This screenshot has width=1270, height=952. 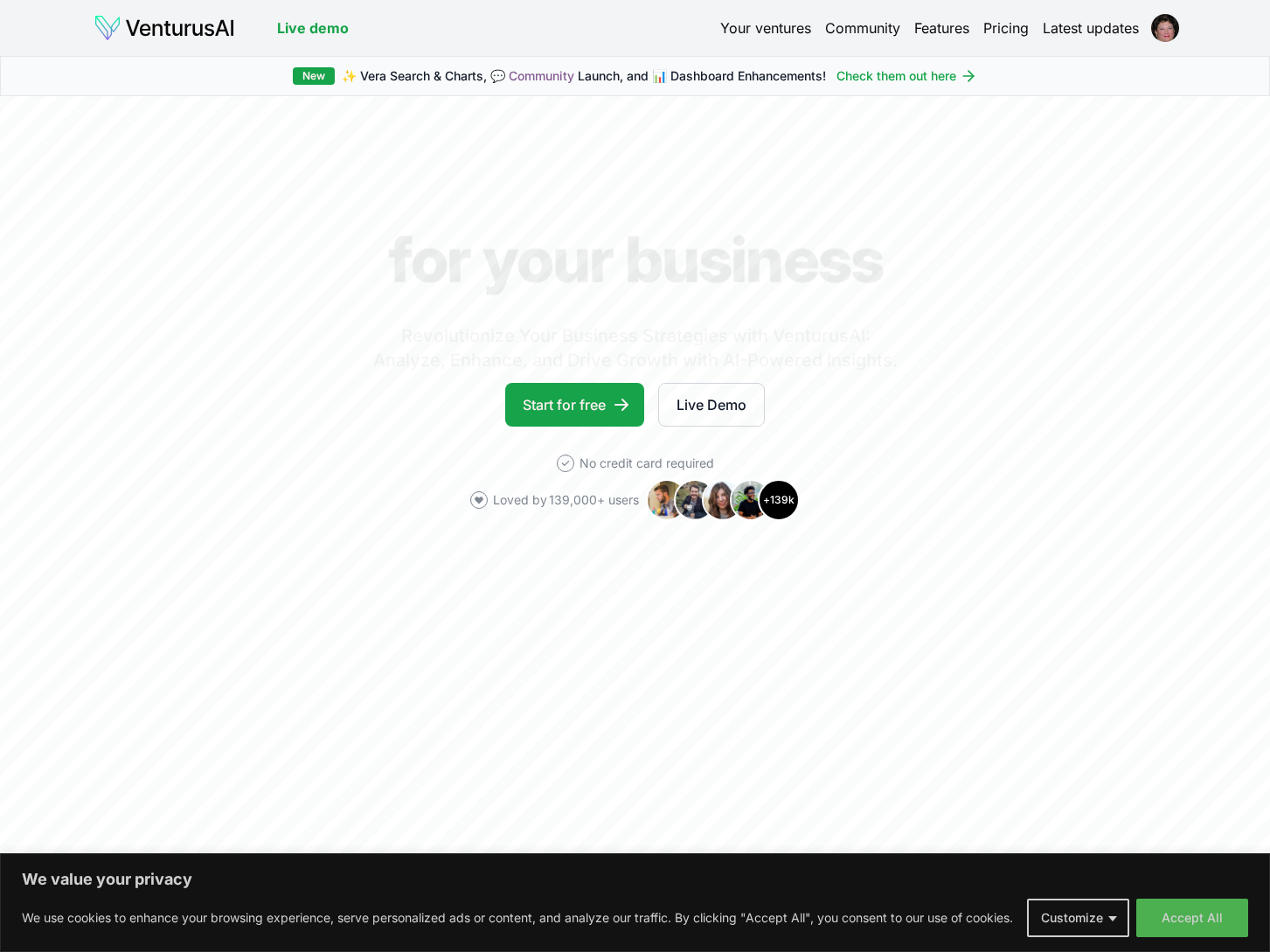 What do you see at coordinates (313, 28) in the screenshot?
I see `a: Live demo` at bounding box center [313, 28].